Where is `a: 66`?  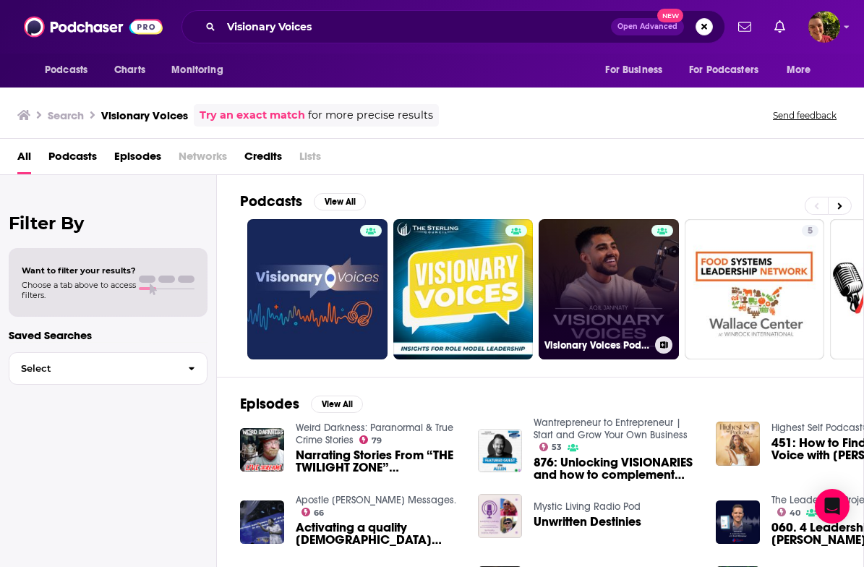 a: 66 is located at coordinates (313, 512).